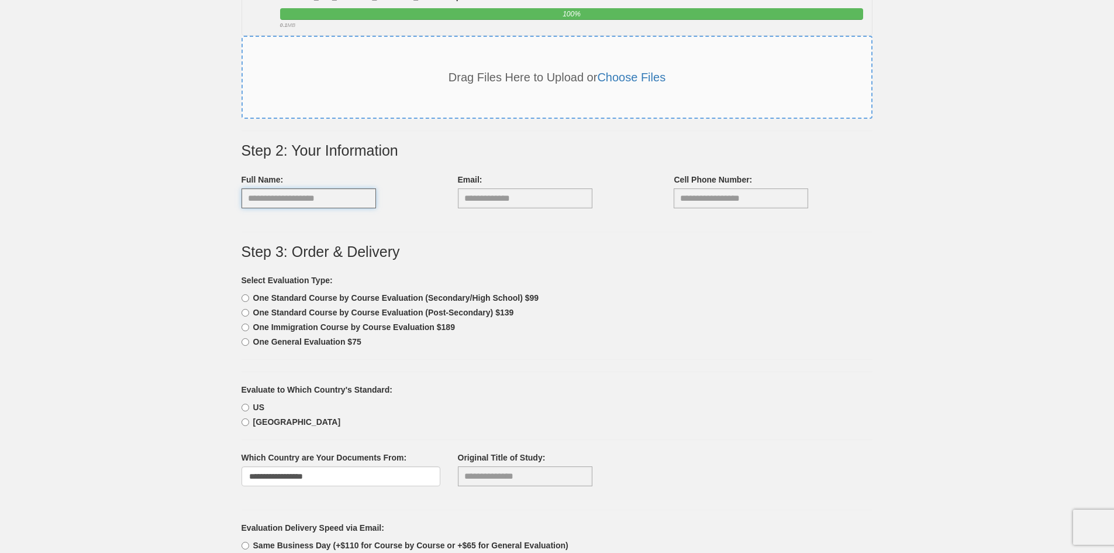  I want to click on strong: 0.1, so click(284, 25).